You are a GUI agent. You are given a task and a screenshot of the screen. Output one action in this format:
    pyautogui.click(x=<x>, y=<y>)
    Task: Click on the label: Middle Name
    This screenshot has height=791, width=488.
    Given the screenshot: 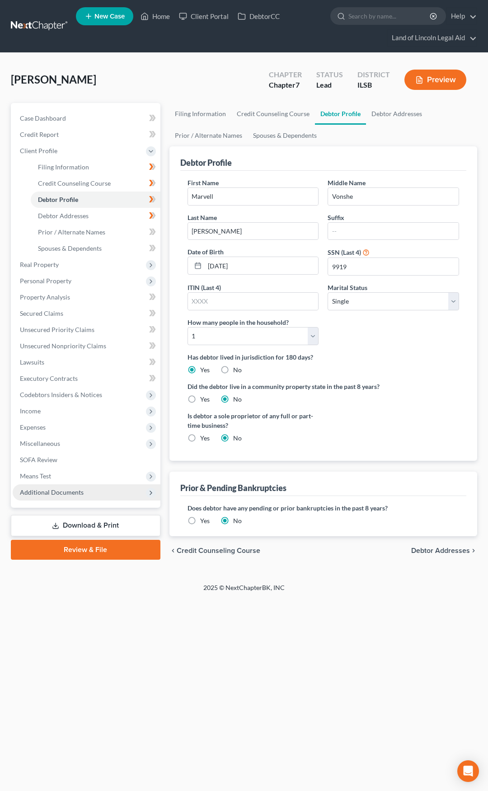 What is the action you would take?
    pyautogui.click(x=347, y=183)
    